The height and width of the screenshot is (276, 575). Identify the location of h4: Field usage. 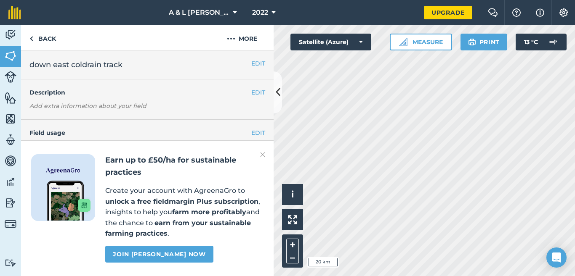
(140, 133).